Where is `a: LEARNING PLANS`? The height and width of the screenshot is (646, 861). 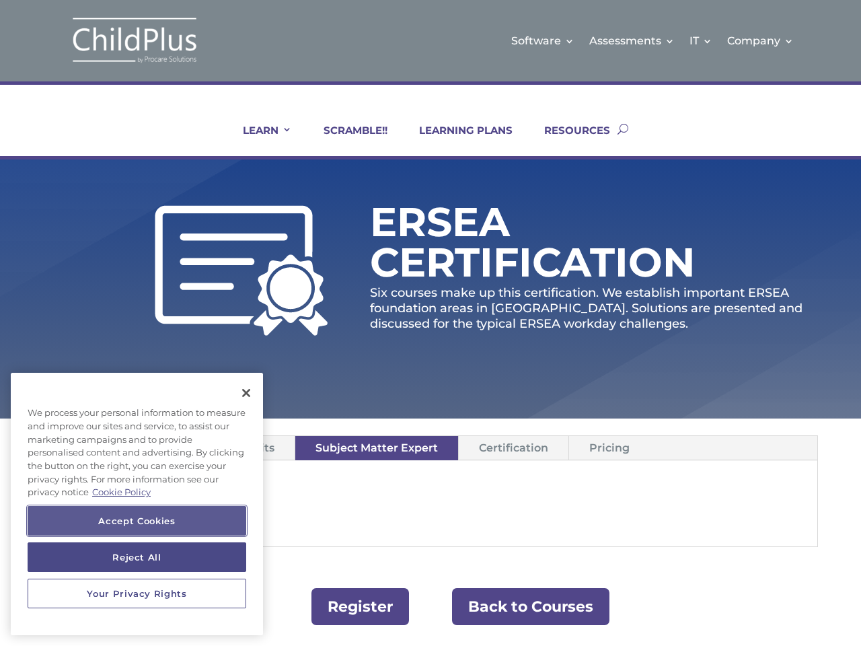 a: LEARNING PLANS is located at coordinates (457, 140).